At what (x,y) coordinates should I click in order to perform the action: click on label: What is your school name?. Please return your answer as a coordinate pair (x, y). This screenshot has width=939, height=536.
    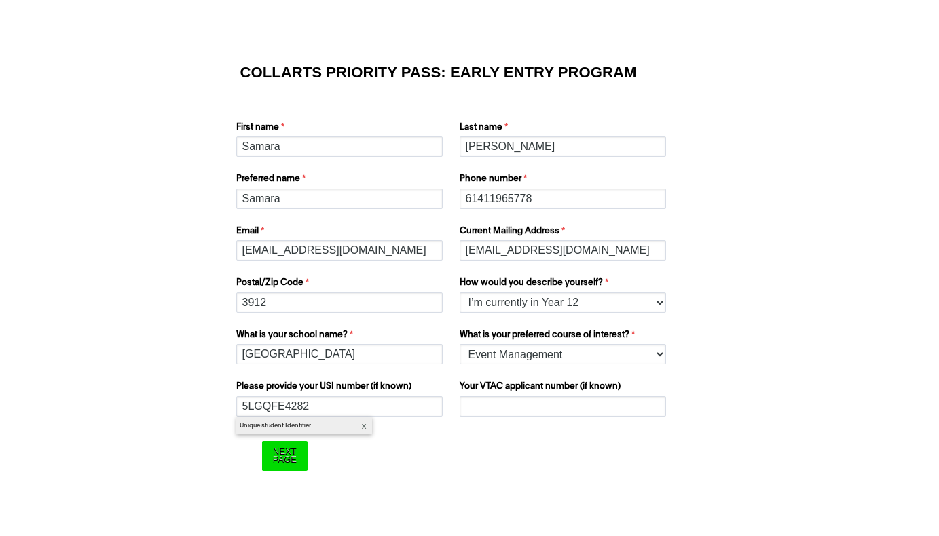
    Looking at the image, I should click on (341, 337).